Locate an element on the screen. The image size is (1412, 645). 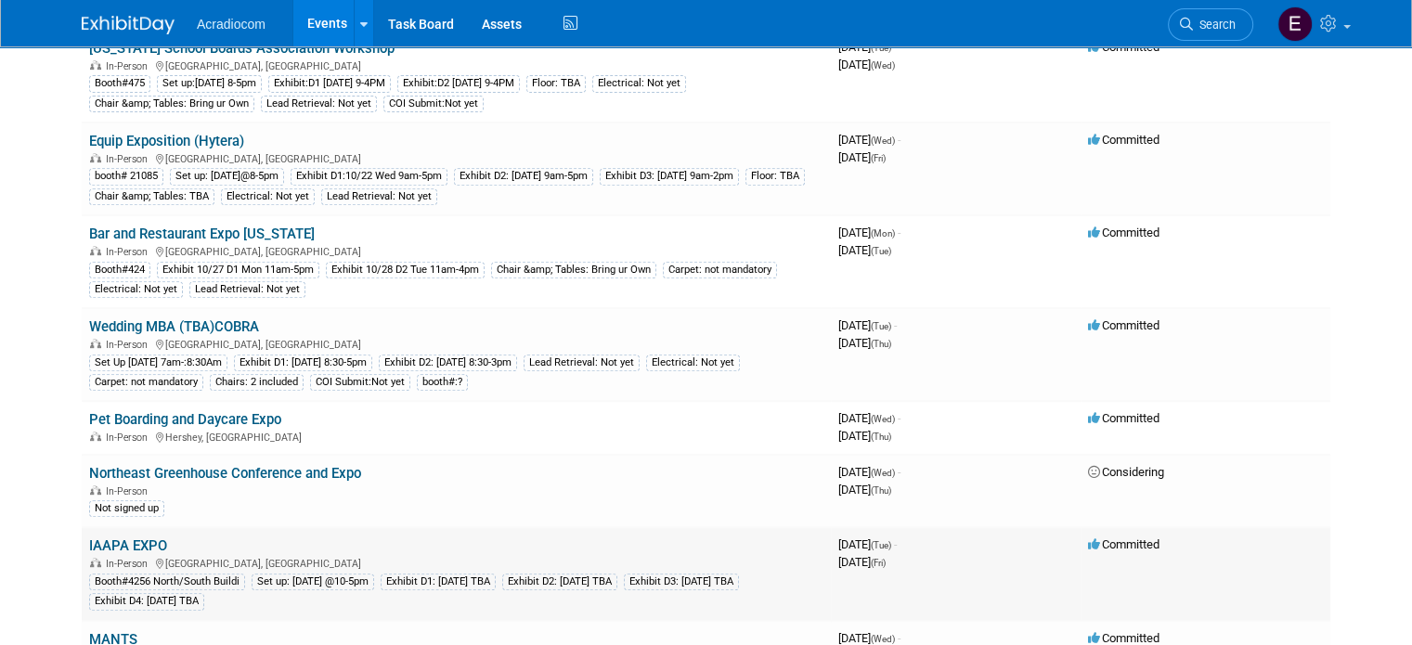
span: Acradiocom is located at coordinates (231, 24).